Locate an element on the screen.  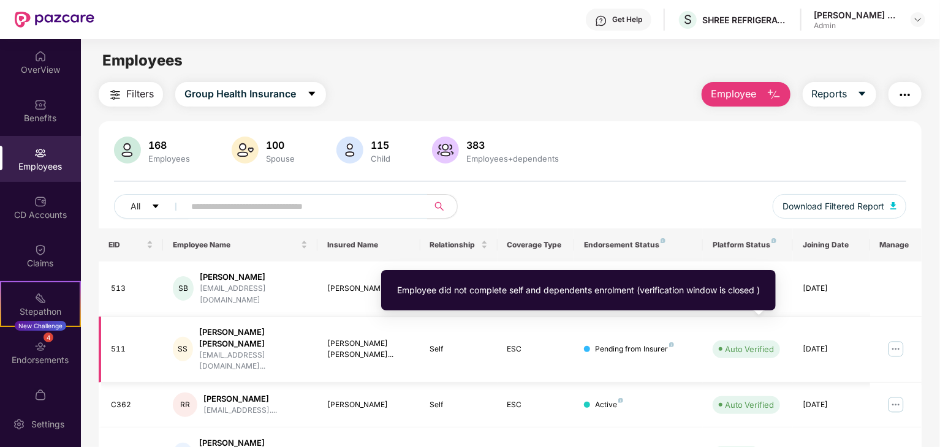
span: Employee is located at coordinates (733, 94).